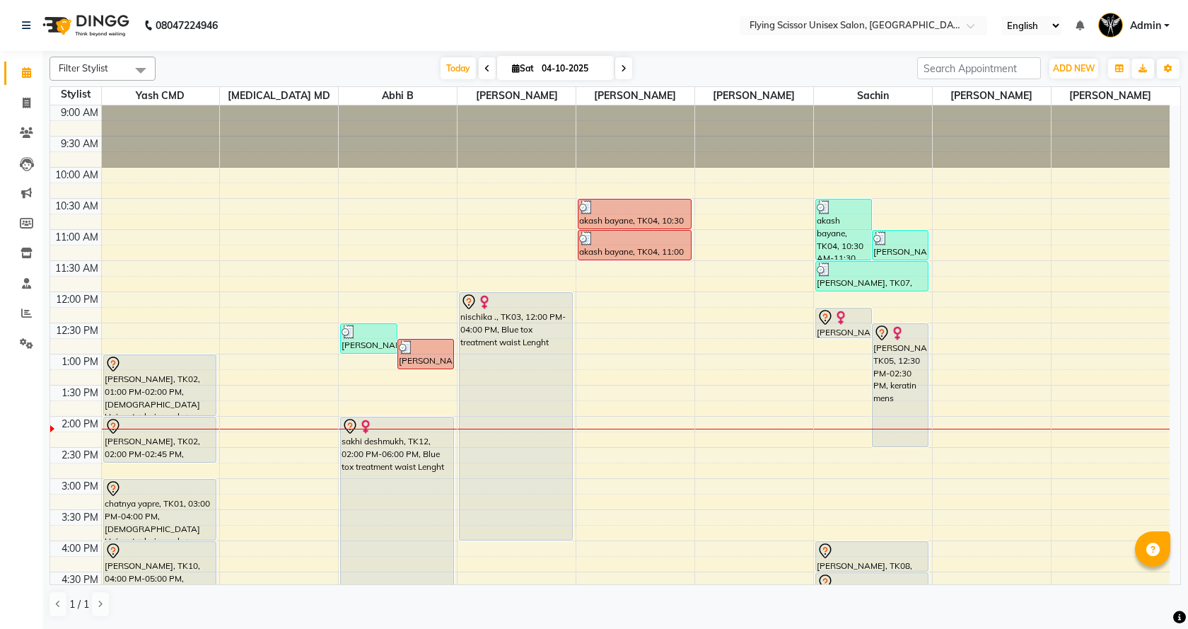 This screenshot has height=629, width=1188. I want to click on div: 11:00 AM, so click(76, 237).